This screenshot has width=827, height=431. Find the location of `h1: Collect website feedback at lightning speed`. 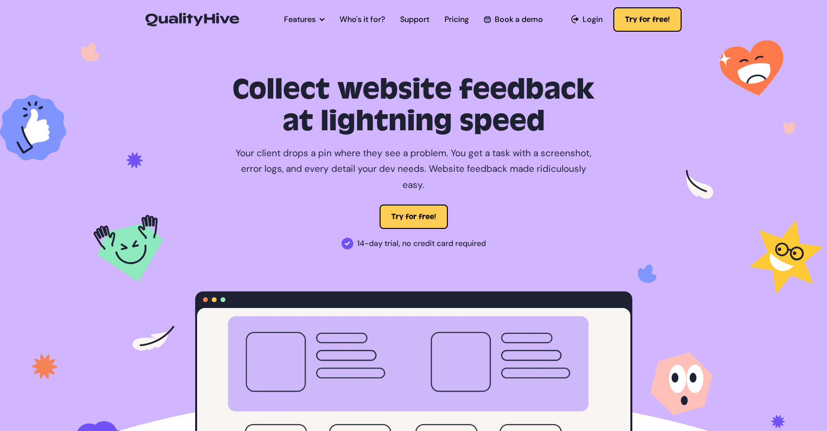

h1: Collect website feedback at lightning speed is located at coordinates (414, 106).